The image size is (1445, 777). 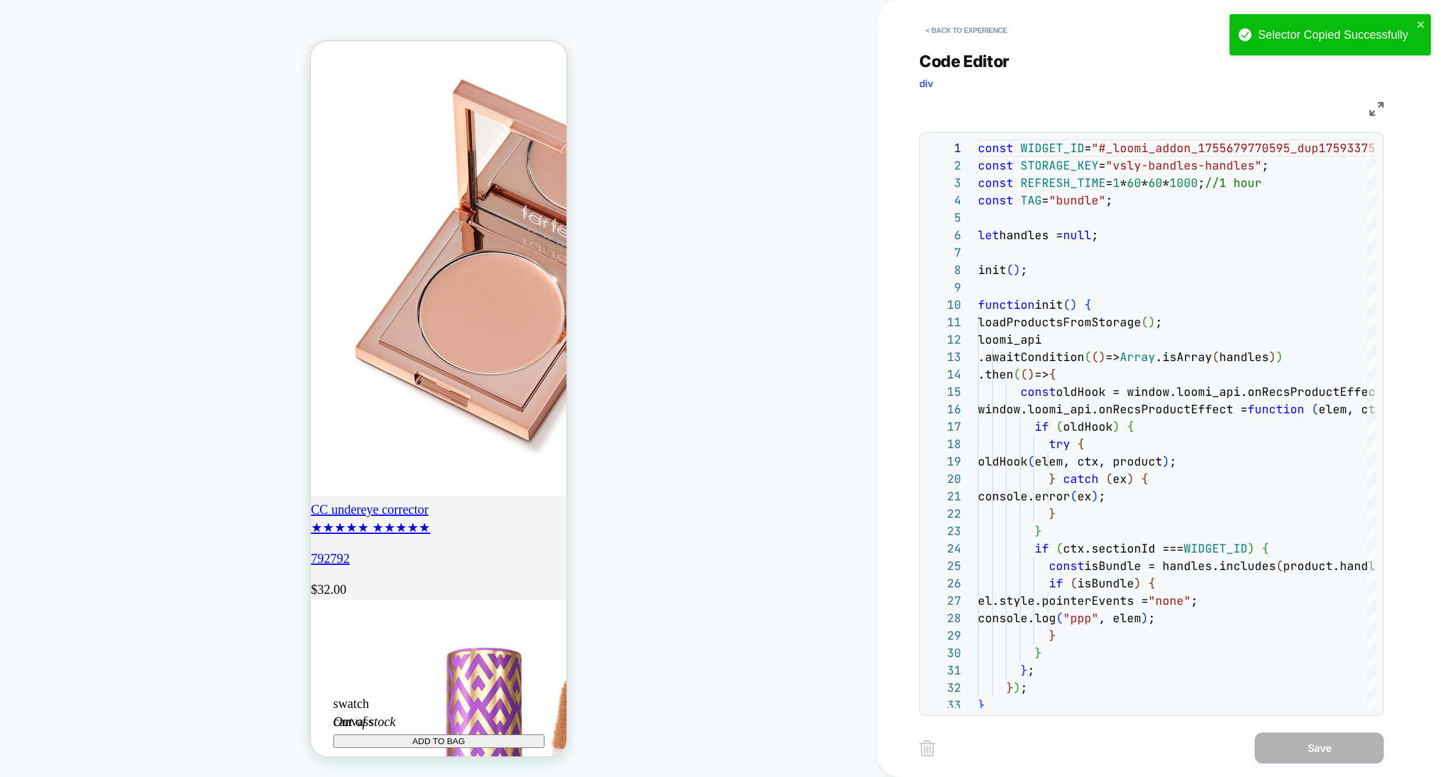 I want to click on div: 3, so click(x=944, y=183).